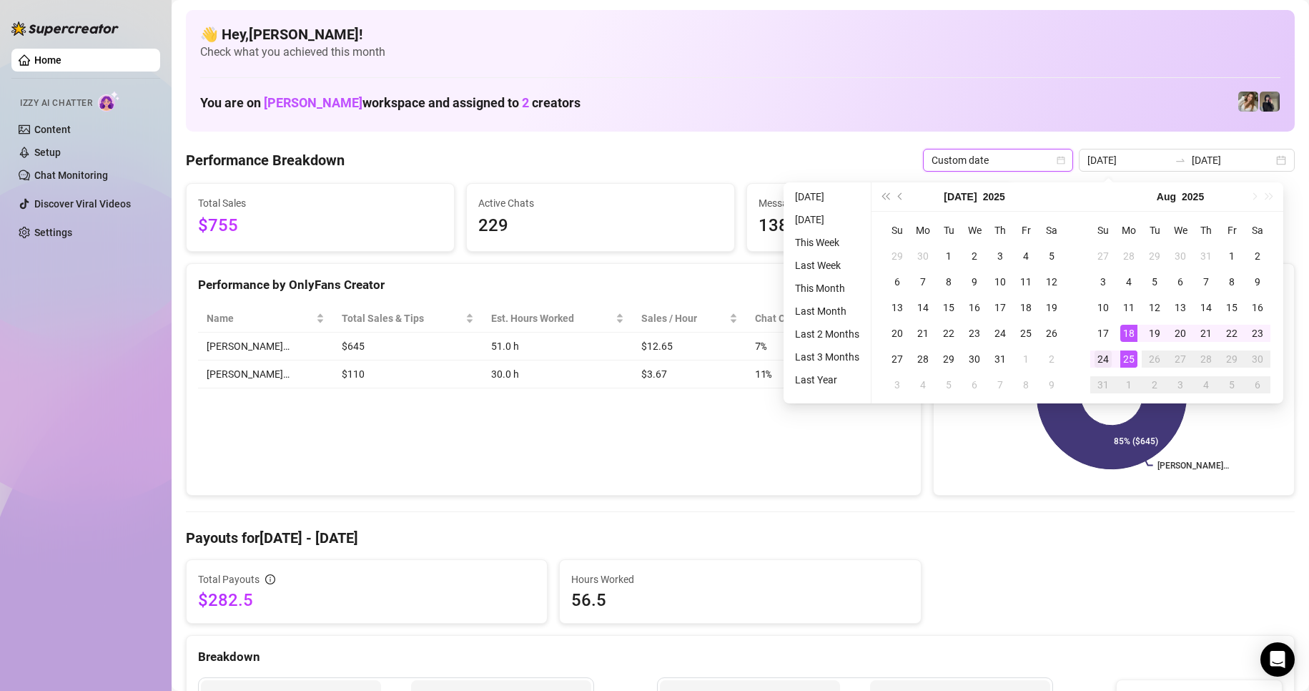  Describe the element at coordinates (1103, 230) in the screenshot. I see `th: Su` at that location.